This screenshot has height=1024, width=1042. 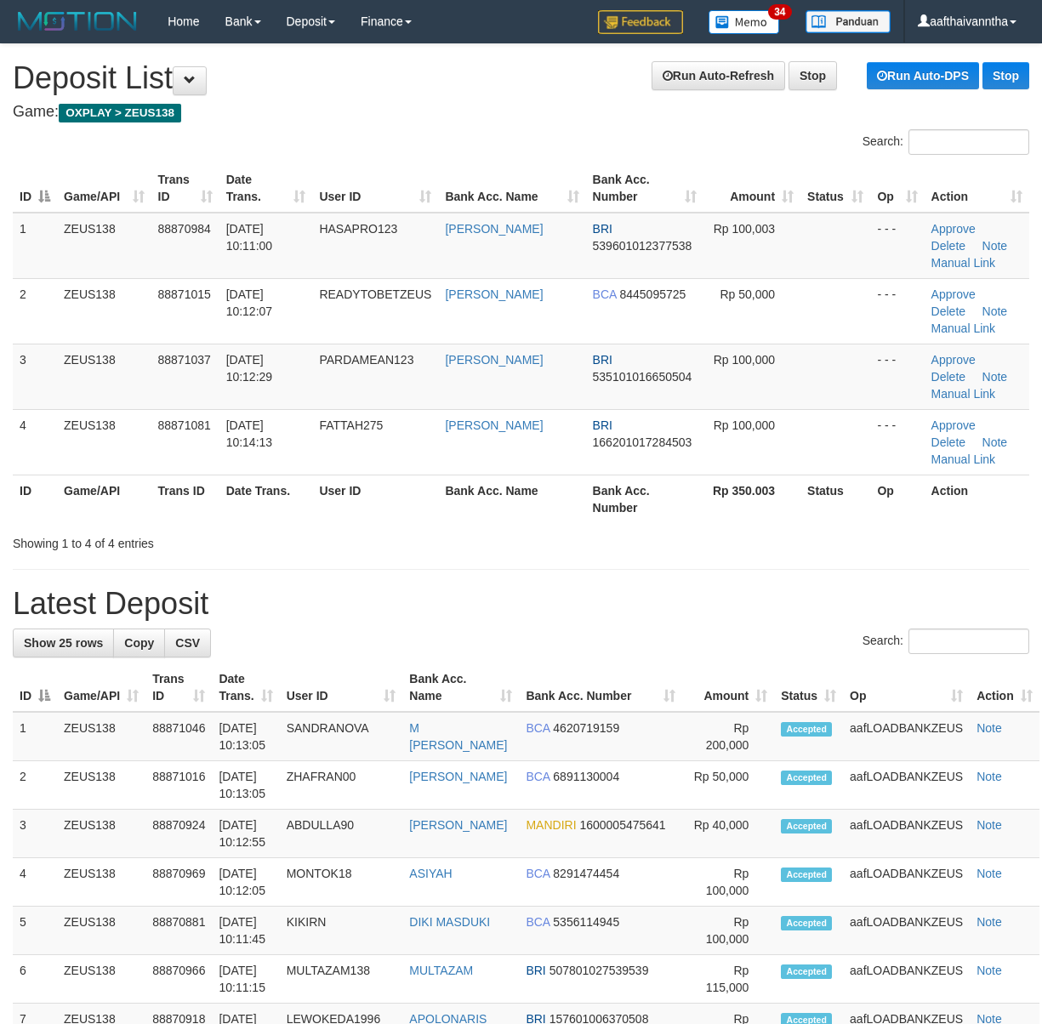 What do you see at coordinates (812, 76) in the screenshot?
I see `a: Stop` at bounding box center [812, 76].